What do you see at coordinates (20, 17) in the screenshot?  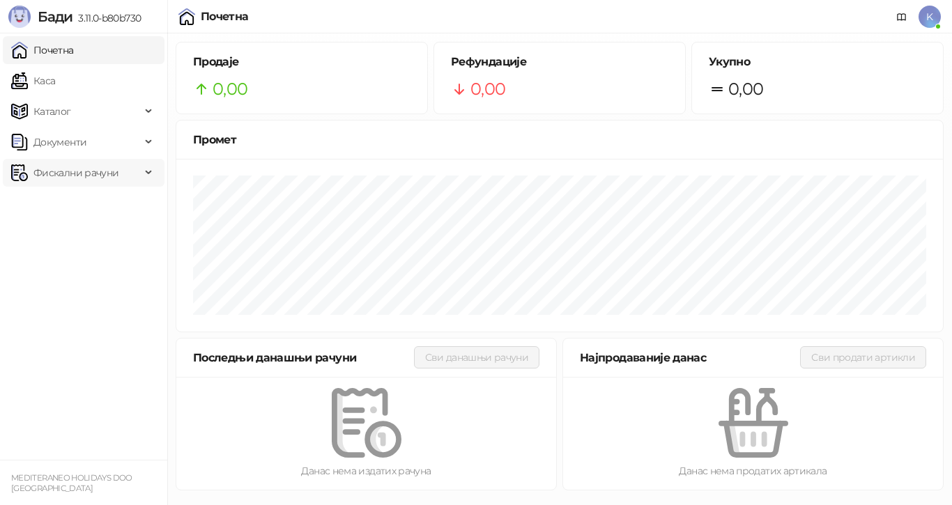 I see `img: Logo` at bounding box center [20, 17].